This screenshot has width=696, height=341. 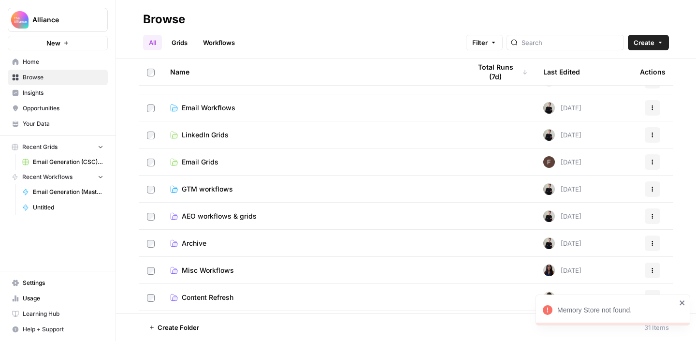 I want to click on a: Opportunities, so click(x=58, y=108).